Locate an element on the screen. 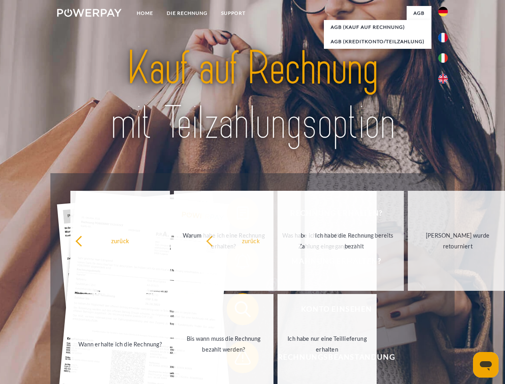 Image resolution: width=505 pixels, height=384 pixels. div: Warum habe ich eine Rechnung erhalten? is located at coordinates (224, 241).